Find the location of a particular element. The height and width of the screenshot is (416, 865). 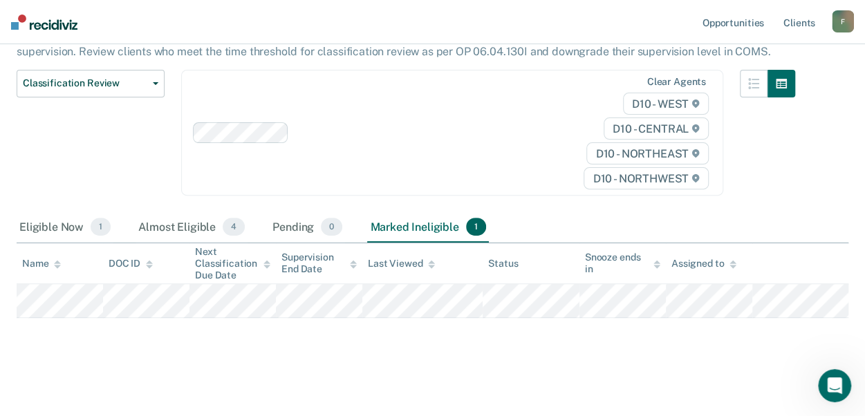

span: 4 is located at coordinates (234, 227).